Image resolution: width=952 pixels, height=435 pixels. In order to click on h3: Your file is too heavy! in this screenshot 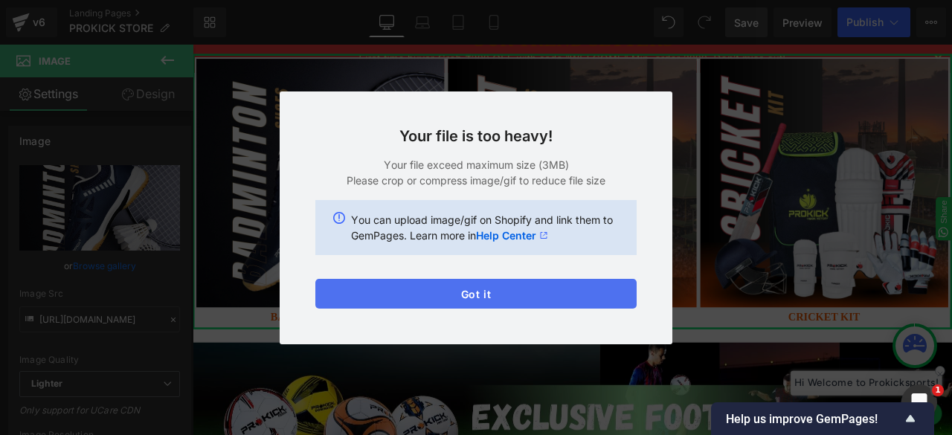, I will do `click(476, 136)`.